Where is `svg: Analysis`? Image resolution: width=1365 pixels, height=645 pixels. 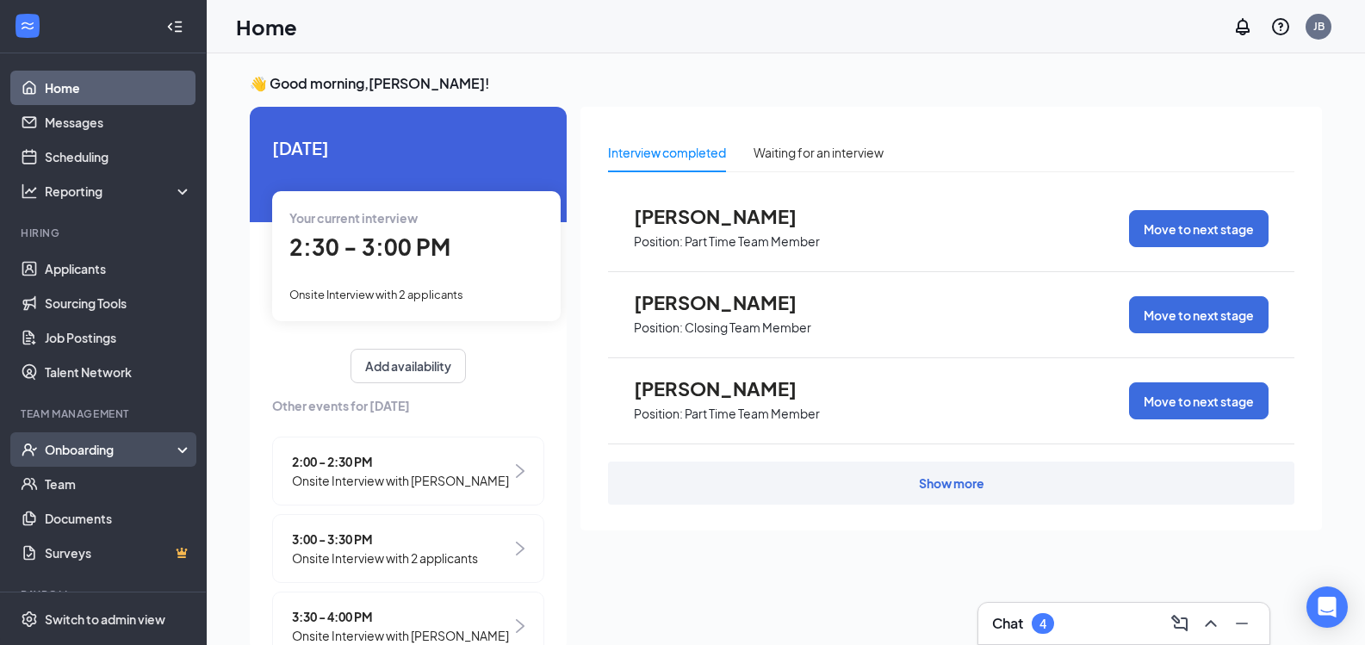 svg: Analysis is located at coordinates (29, 191).